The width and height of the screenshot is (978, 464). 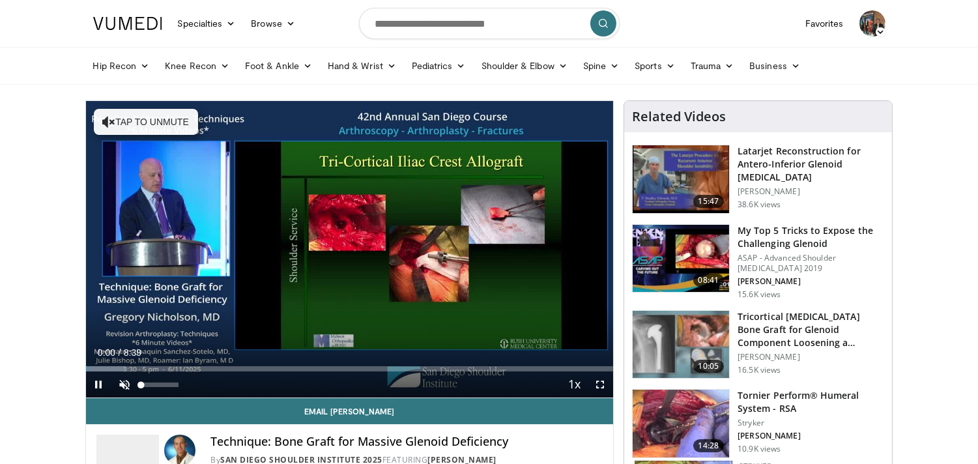 I want to click on a: Browse, so click(x=273, y=23).